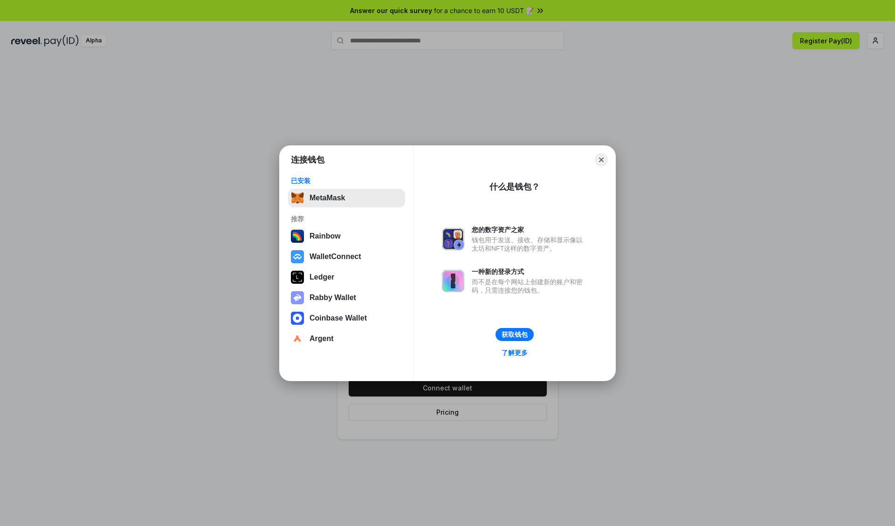 Image resolution: width=895 pixels, height=526 pixels. Describe the element at coordinates (515, 353) in the screenshot. I see `a: 了解更多` at that location.